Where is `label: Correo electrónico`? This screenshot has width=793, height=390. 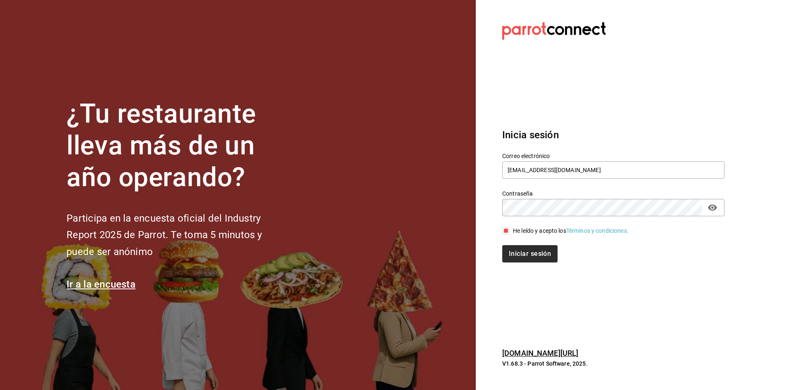
label: Correo electrónico is located at coordinates (613, 156).